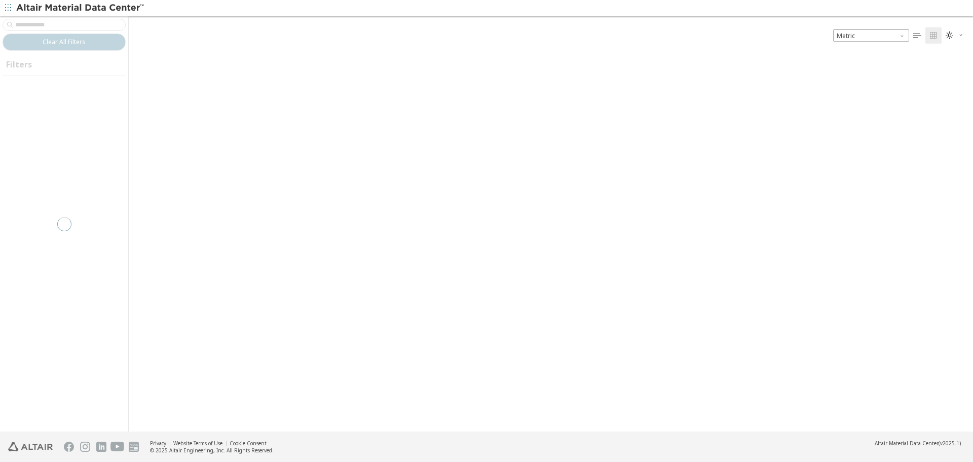 The width and height of the screenshot is (973, 462). What do you see at coordinates (918, 443) in the screenshot?
I see `div: (v2025.1)` at bounding box center [918, 443].